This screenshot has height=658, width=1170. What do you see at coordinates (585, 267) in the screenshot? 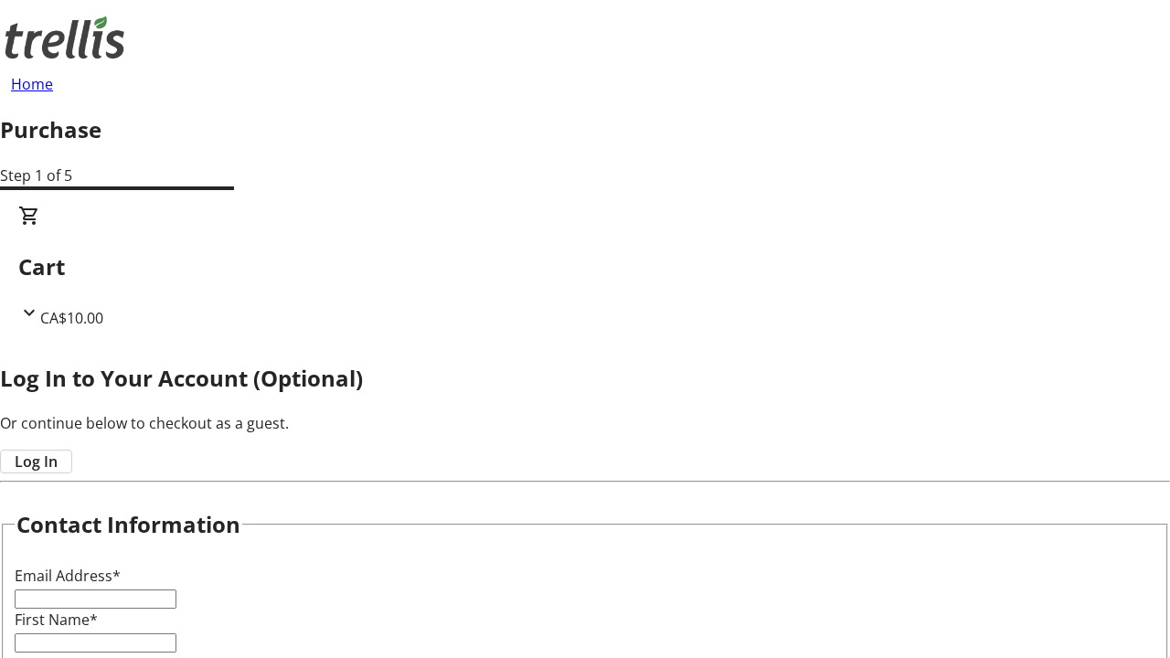
I see `div: CartCA$10.00` at bounding box center [585, 267].